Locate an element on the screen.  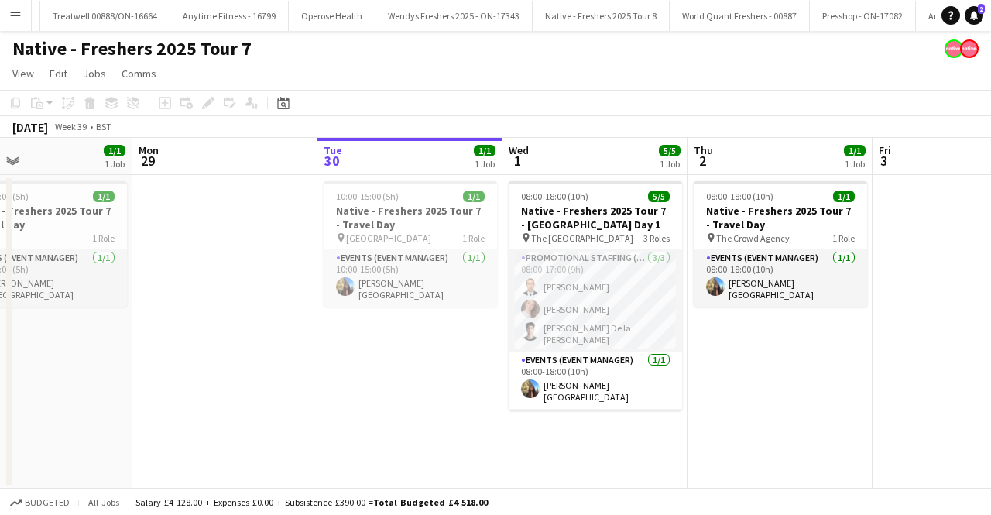
app-job-card: 08:00-18:00 (10h)1/1Native - Freshers 2025 Tour 7 - Travel Day The Crowd Agency1 RoleEvents (Even... is located at coordinates (780, 244).